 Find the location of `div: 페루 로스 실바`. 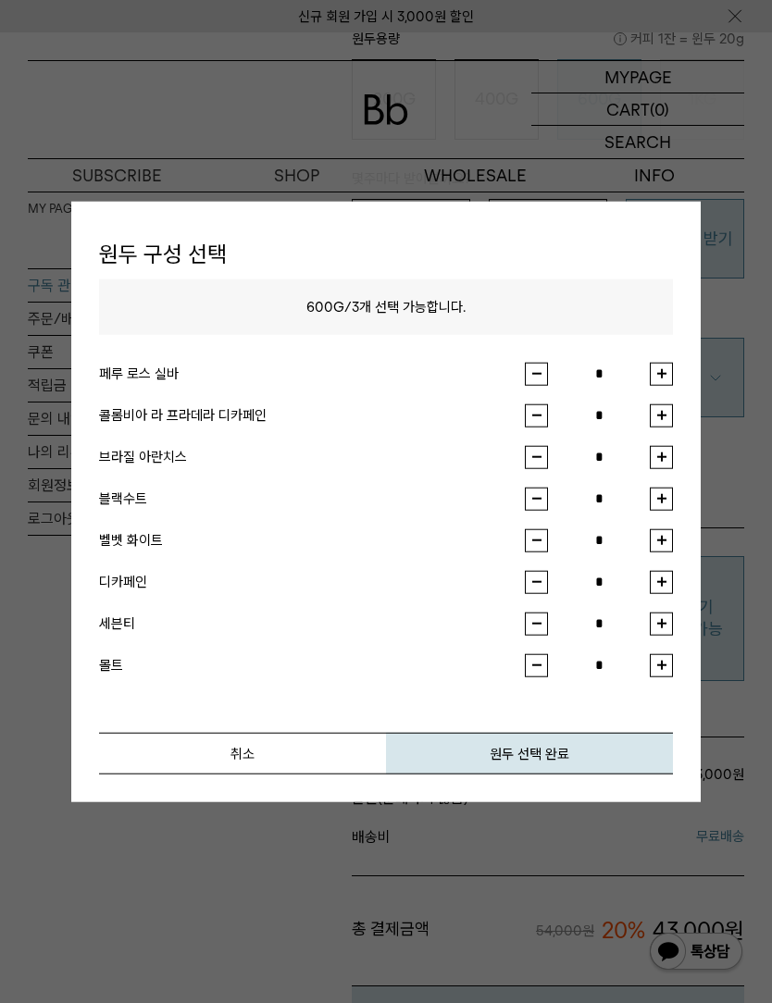

div: 페루 로스 실바 is located at coordinates (312, 374).